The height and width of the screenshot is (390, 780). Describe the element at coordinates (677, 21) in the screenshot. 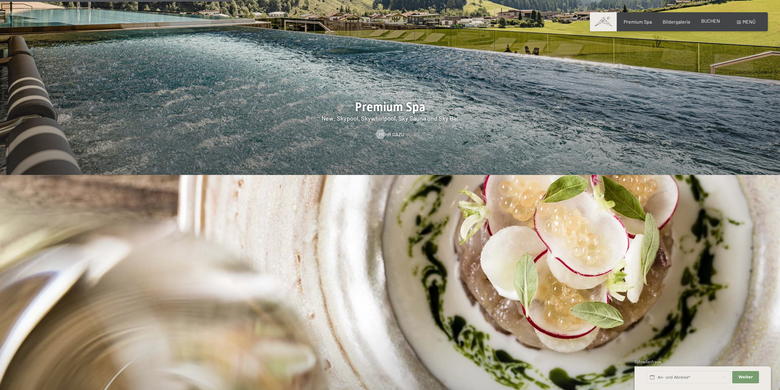

I see `a: Bildergalerie` at that location.